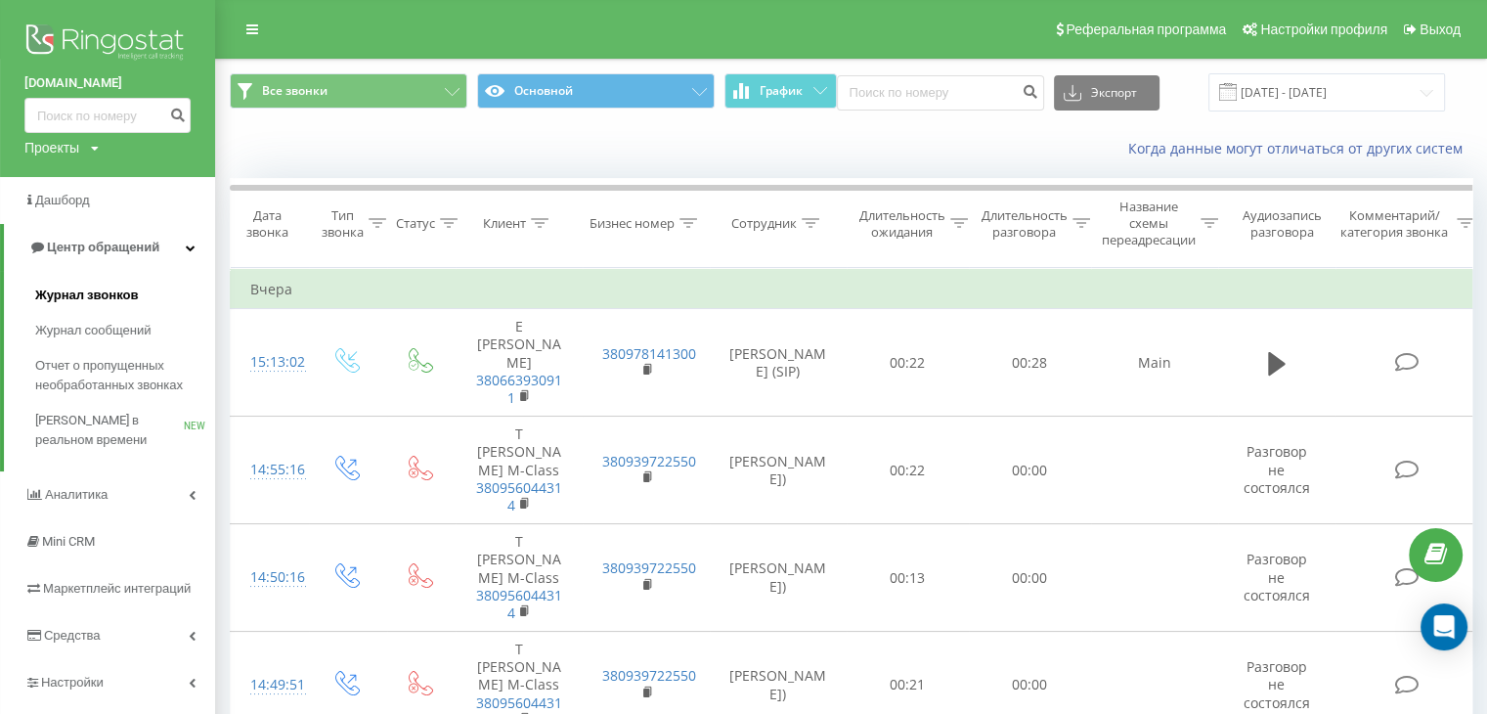  Describe the element at coordinates (270, 362) in the screenshot. I see `div: 15:13:02` at that location.